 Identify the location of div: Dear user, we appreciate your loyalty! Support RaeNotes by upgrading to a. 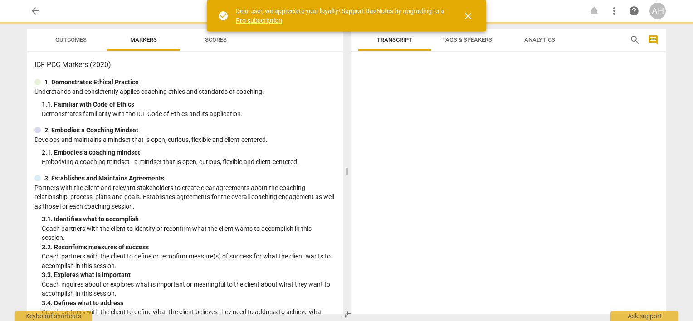
(341, 15).